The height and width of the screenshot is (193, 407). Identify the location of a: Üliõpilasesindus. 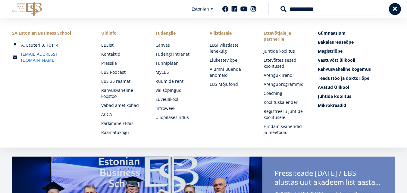
(176, 117).